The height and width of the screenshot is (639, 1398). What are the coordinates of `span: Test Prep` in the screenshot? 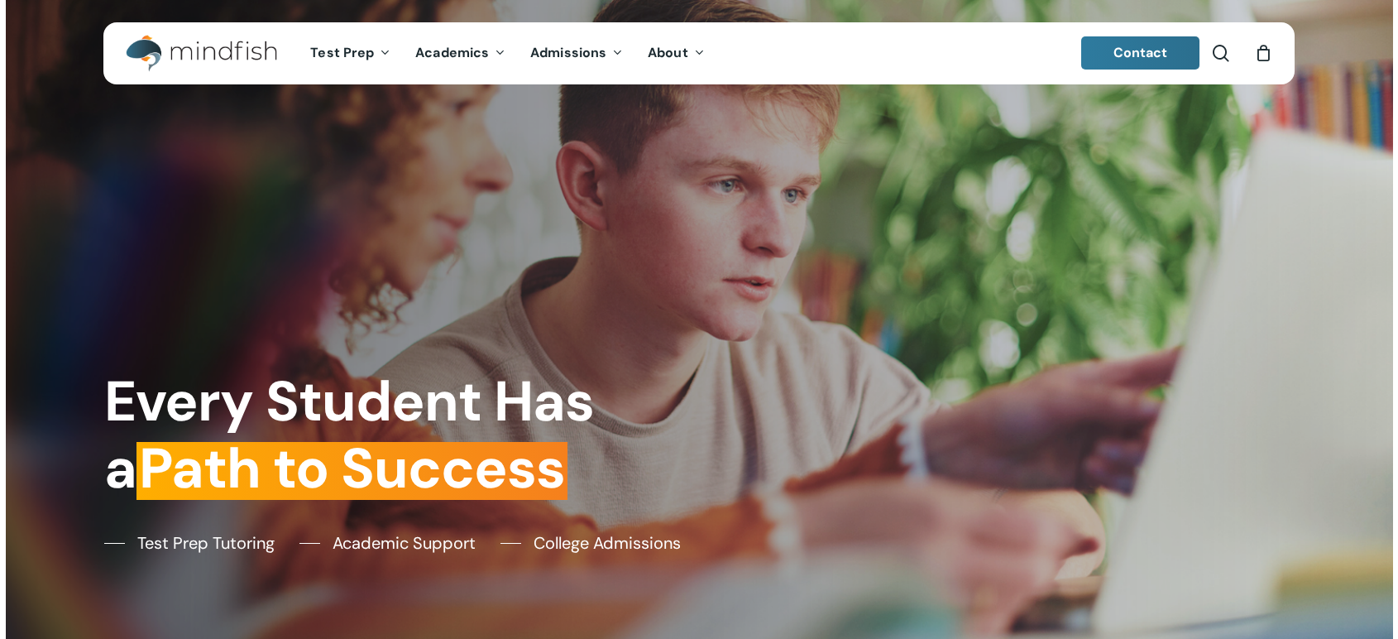 It's located at (342, 52).